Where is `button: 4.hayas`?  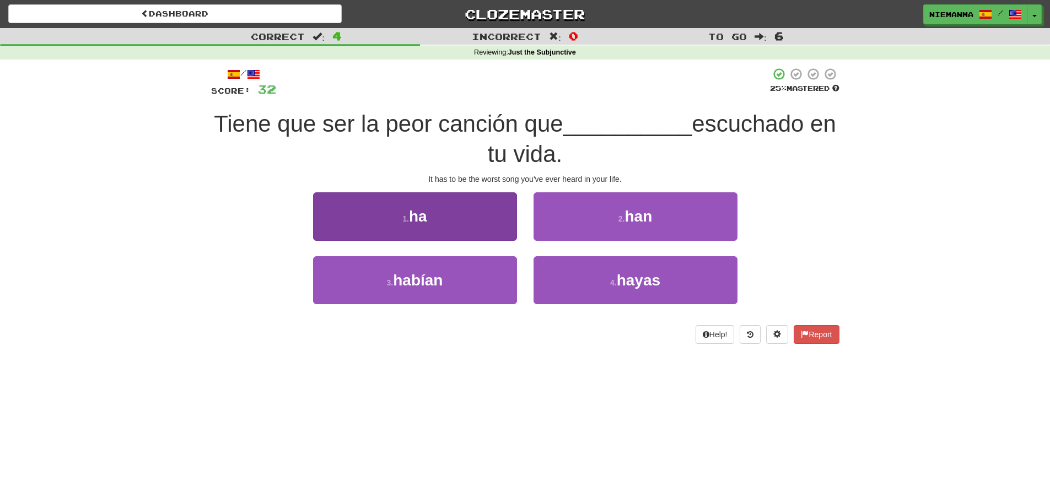
button: 4.hayas is located at coordinates (635, 280).